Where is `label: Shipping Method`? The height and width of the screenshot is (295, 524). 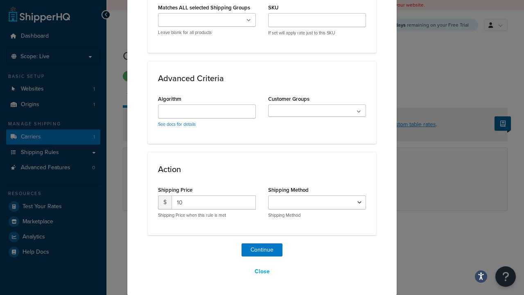 label: Shipping Method is located at coordinates (288, 190).